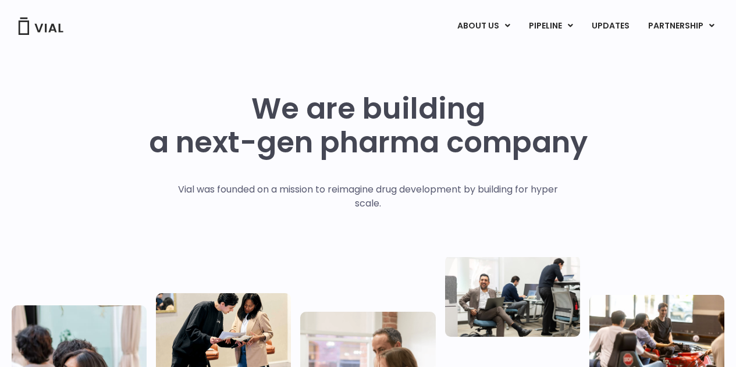 The height and width of the screenshot is (367, 736). What do you see at coordinates (41, 26) in the screenshot?
I see `img: Vial Logo` at bounding box center [41, 26].